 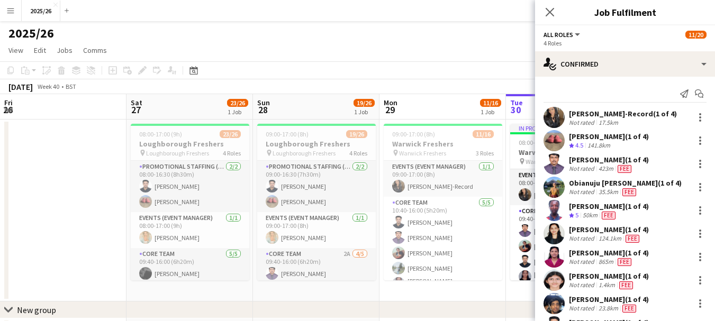 What do you see at coordinates (516, 103) in the screenshot?
I see `span: Tue` at bounding box center [516, 103].